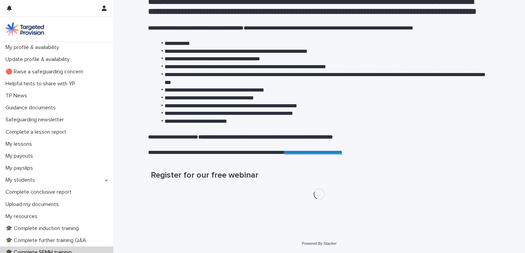 Image resolution: width=525 pixels, height=253 pixels. Describe the element at coordinates (39, 59) in the screenshot. I see `p: Update profile & availability` at that location.